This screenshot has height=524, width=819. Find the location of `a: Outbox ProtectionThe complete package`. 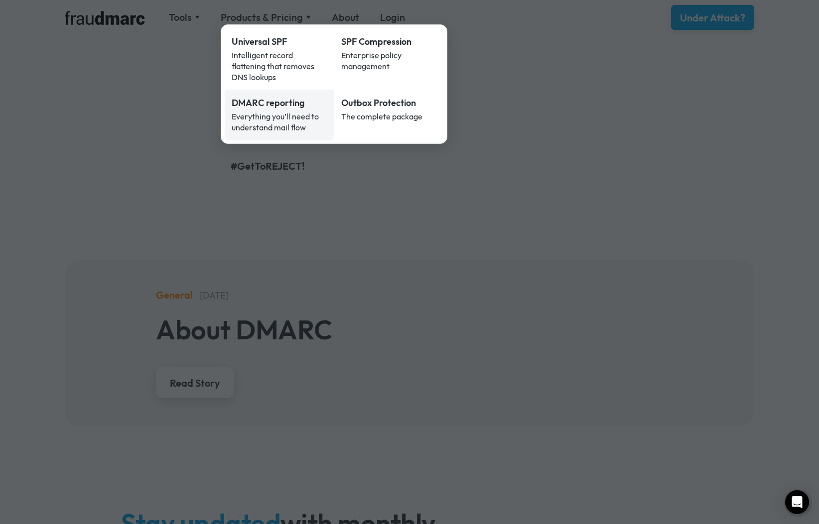

a: Outbox ProtectionThe complete package is located at coordinates (389, 115).